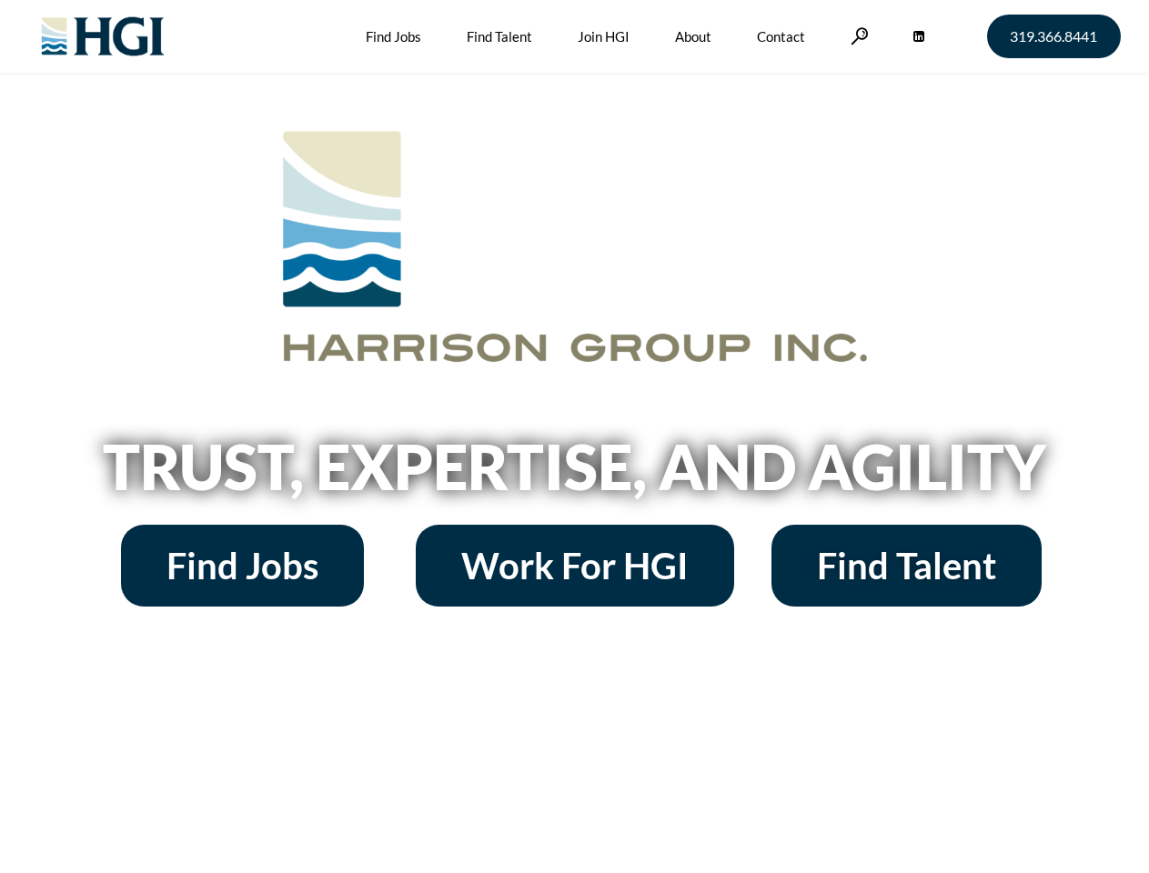 The height and width of the screenshot is (873, 1149). I want to click on span: 319.366.8441, so click(1053, 36).